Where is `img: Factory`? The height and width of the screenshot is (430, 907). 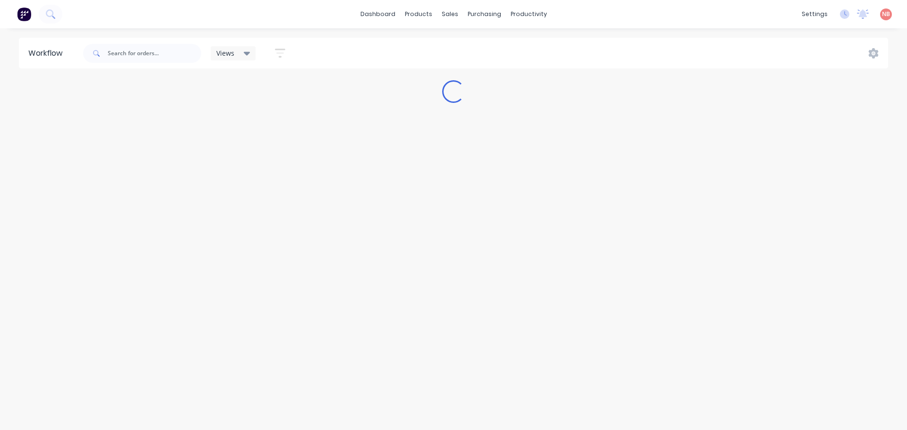
img: Factory is located at coordinates (24, 14).